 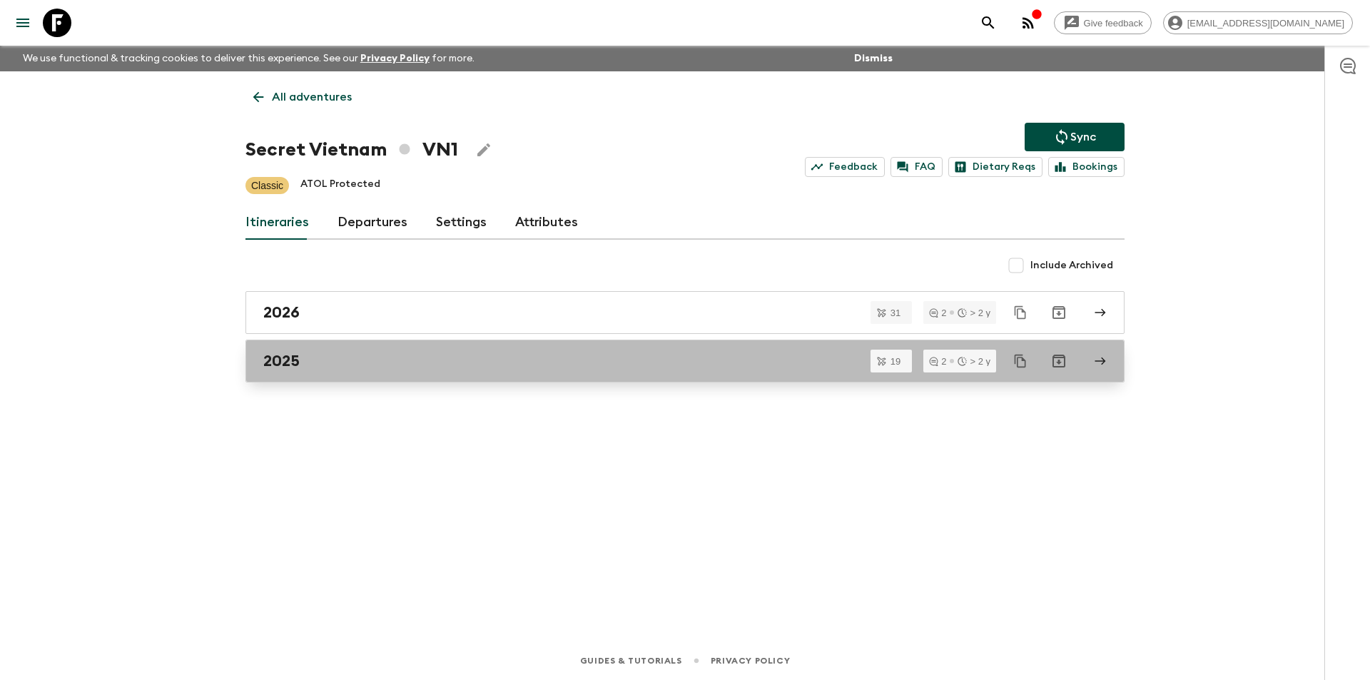 I want to click on p: Classic, so click(x=267, y=186).